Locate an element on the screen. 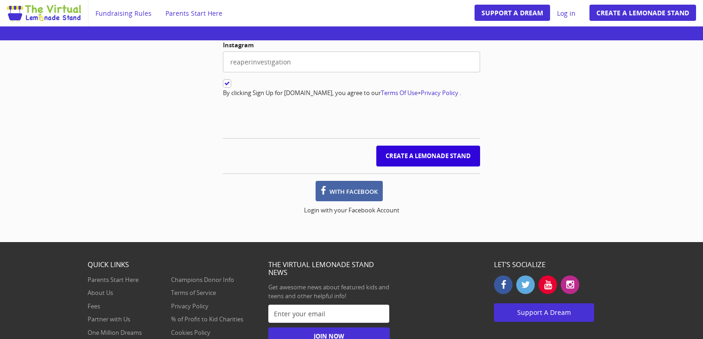  input: Create a Lemonade Stand is located at coordinates (428, 156).